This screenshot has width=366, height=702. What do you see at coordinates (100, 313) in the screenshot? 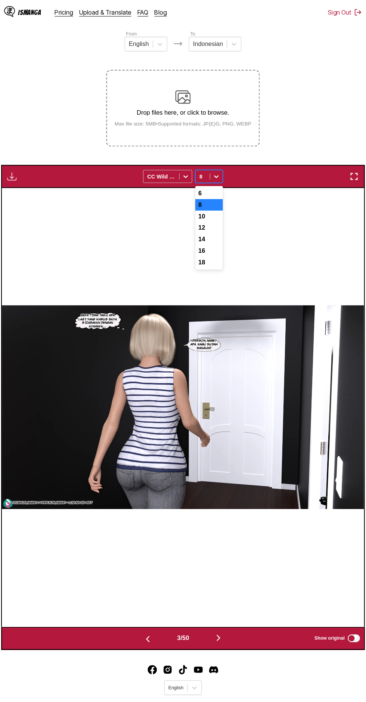
I see `p: SAYA TIDAK TAHU APA LAGI YANG HARUS SAYA BICARAKAN DENGAN AYAHNYA...` at bounding box center [100, 313].